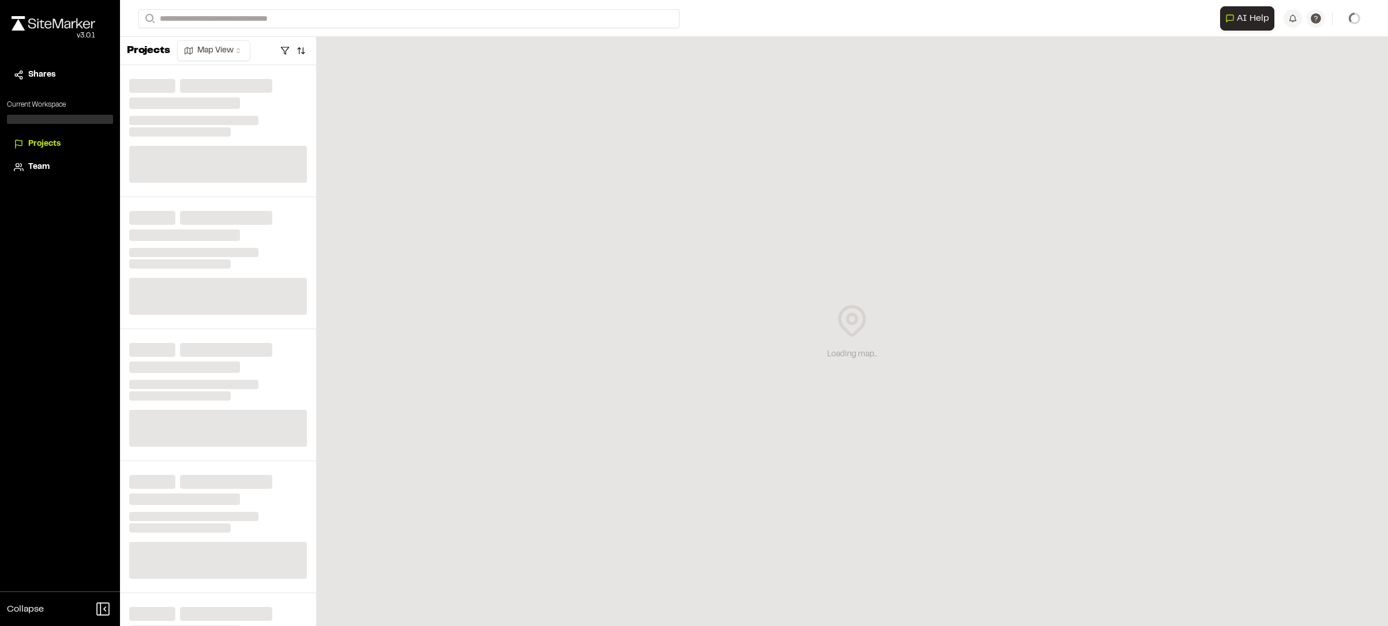 Image resolution: width=1388 pixels, height=626 pixels. Describe the element at coordinates (148, 51) in the screenshot. I see `p: Projects` at that location.